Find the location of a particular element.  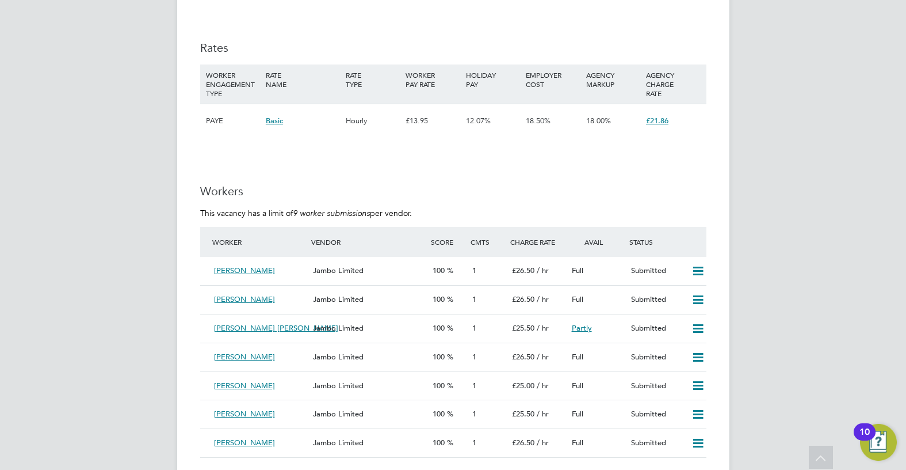

button: Open Resource Center, 10 new notifications is located at coordinates (879, 442).